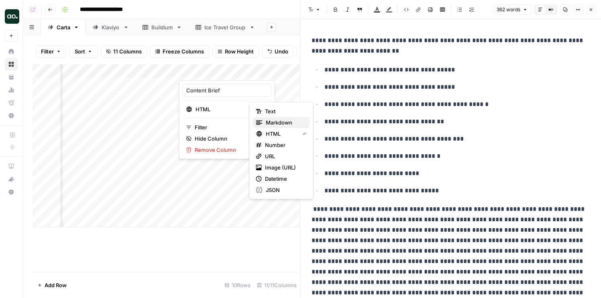  Describe the element at coordinates (284, 145) in the screenshot. I see `span: Number` at that location.